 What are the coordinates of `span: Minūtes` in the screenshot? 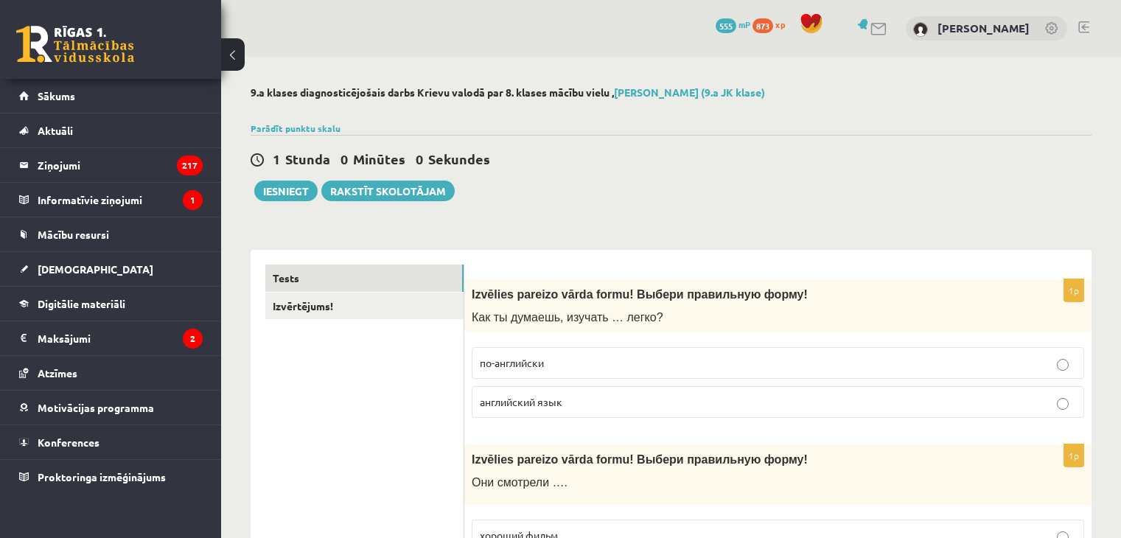 It's located at (379, 158).